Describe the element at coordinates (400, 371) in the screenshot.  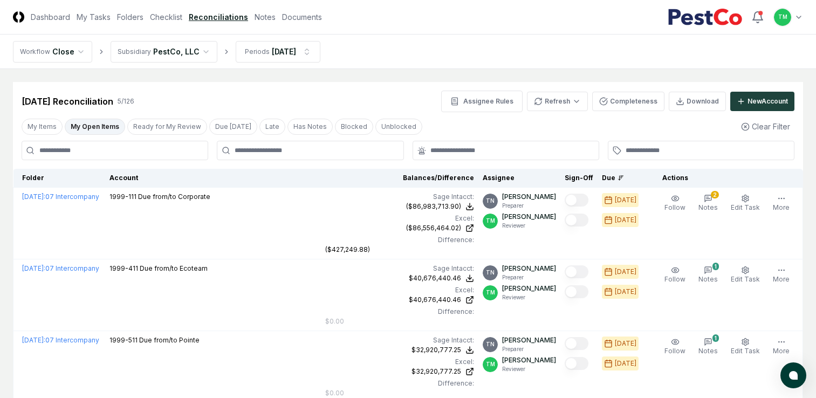
I see `a: $32,920,777.25` at that location.